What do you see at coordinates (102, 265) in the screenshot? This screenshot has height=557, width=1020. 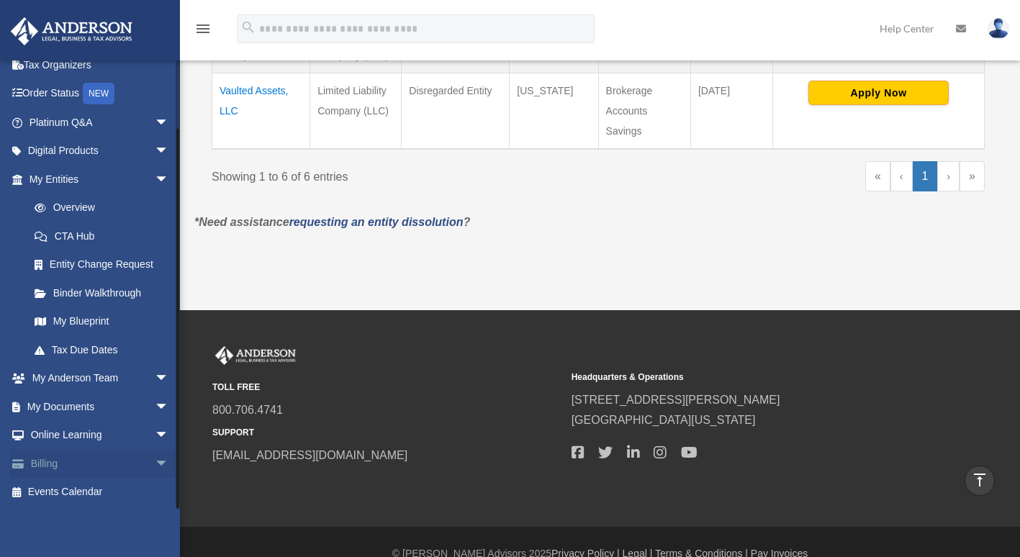 I see `a: Entity Change Request` at bounding box center [102, 265].